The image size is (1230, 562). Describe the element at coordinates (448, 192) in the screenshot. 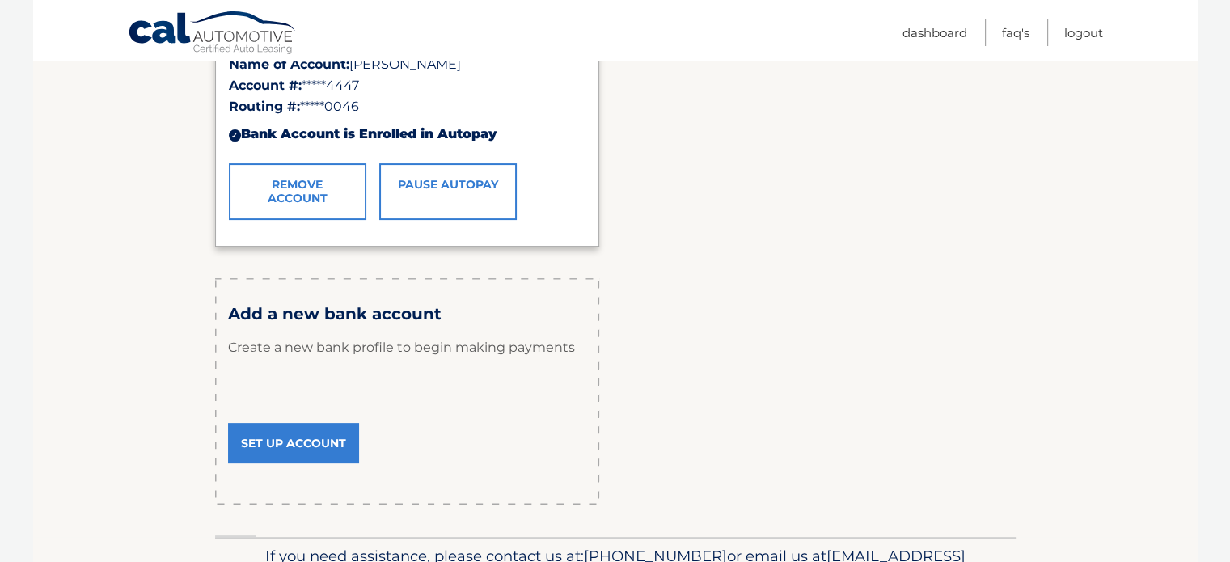

I see `a: Pause AutoPay` at that location.